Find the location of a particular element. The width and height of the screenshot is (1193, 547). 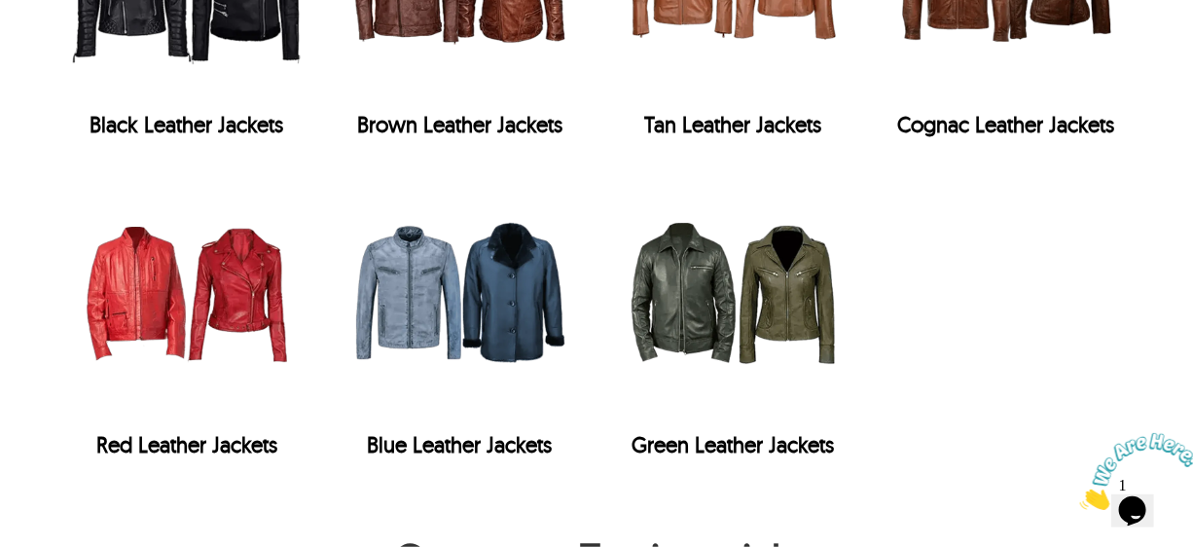

img: Shop Green Leather Jackets is located at coordinates (733, 294).